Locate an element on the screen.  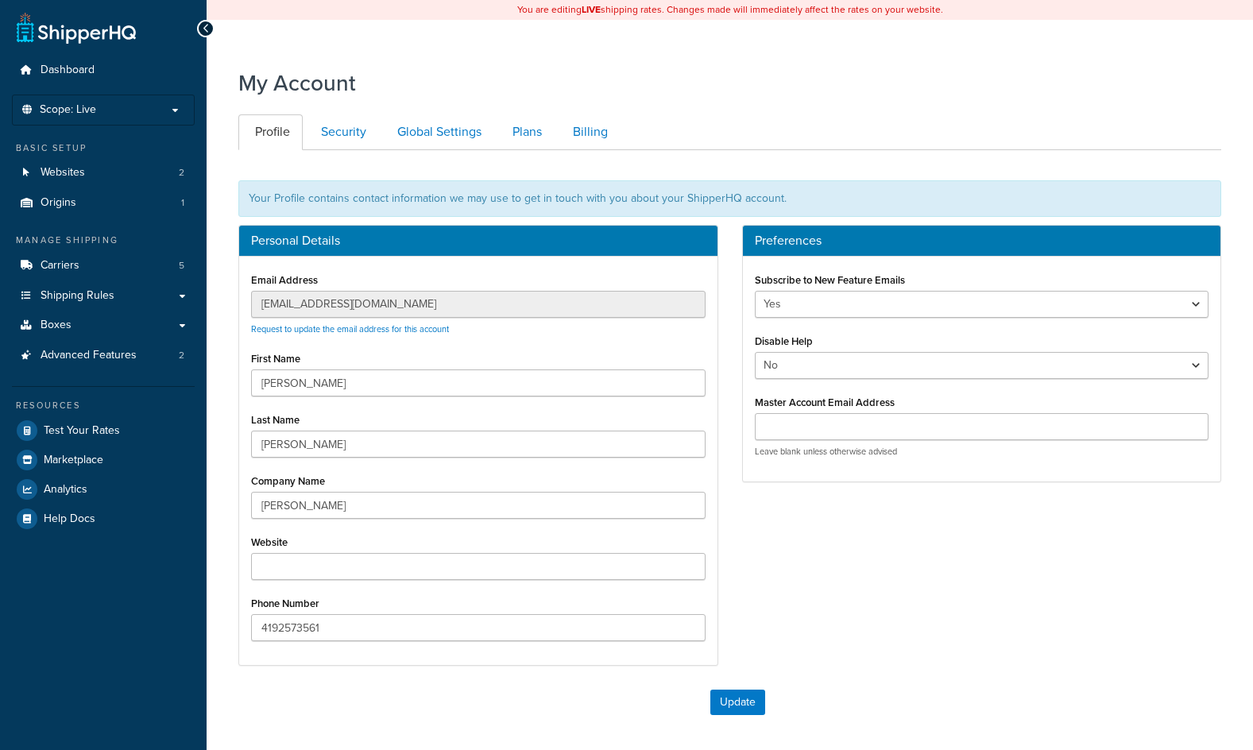
span: 1 is located at coordinates (183, 203).